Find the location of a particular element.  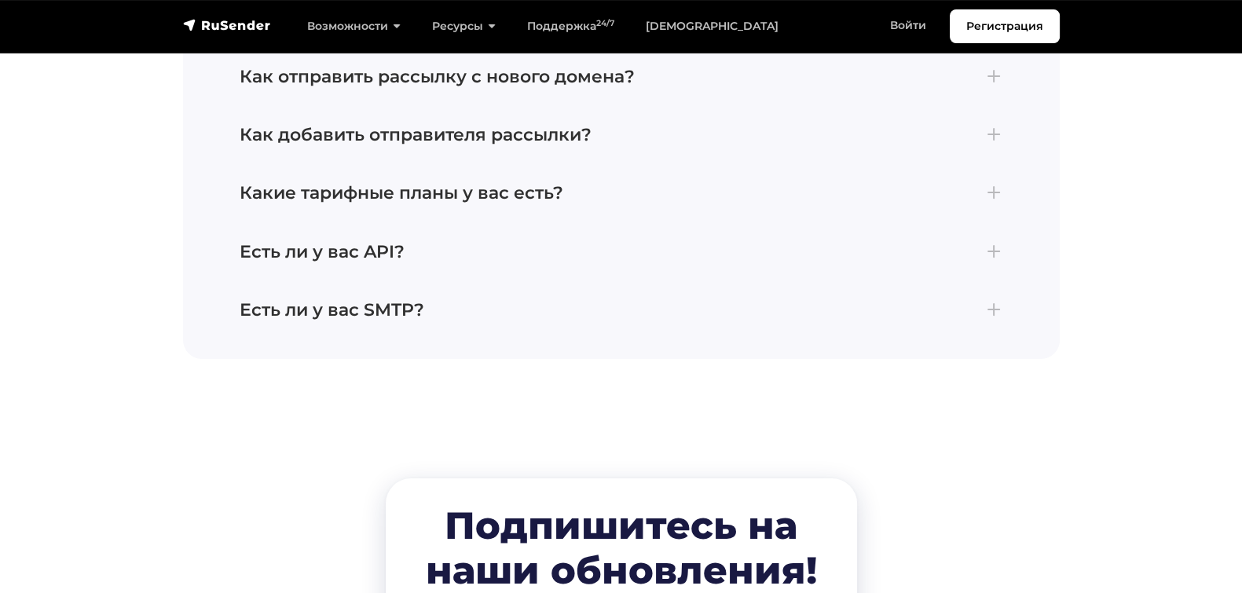

h4: Есть ли у вас SMTP? is located at coordinates (621, 310).